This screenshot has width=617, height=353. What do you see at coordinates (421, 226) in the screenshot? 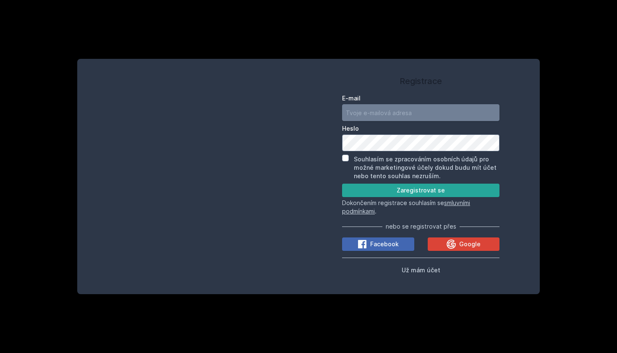
I see `span: nebo se registrovat přes` at bounding box center [421, 226].